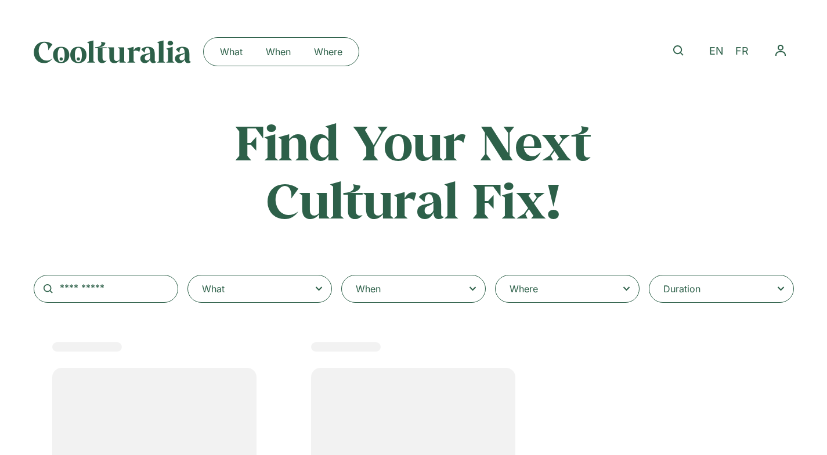 The height and width of the screenshot is (455, 827). I want to click on h2: Find Your Next Cultural Fix!, so click(414, 170).